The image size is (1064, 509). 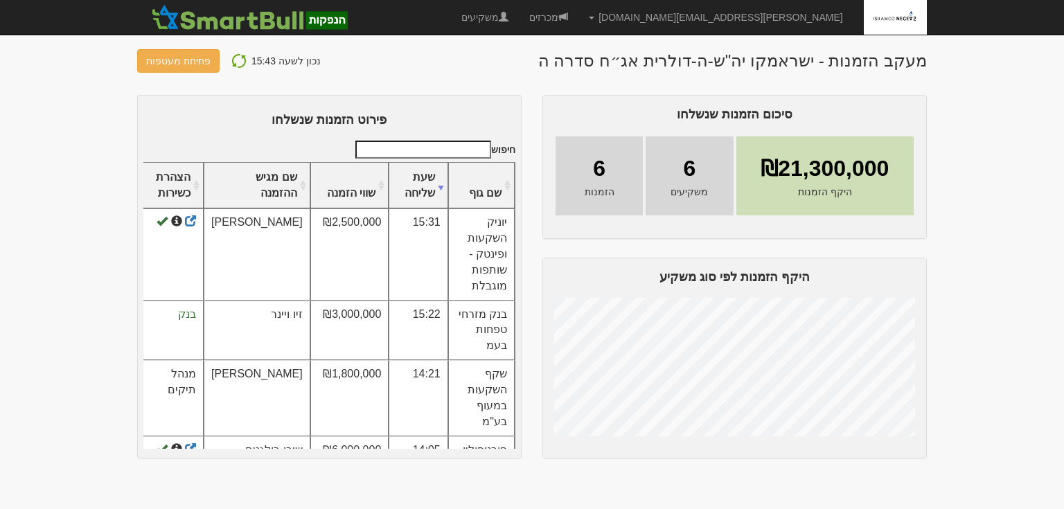 What do you see at coordinates (433, 150) in the screenshot?
I see `label: חיפוש` at bounding box center [433, 150].